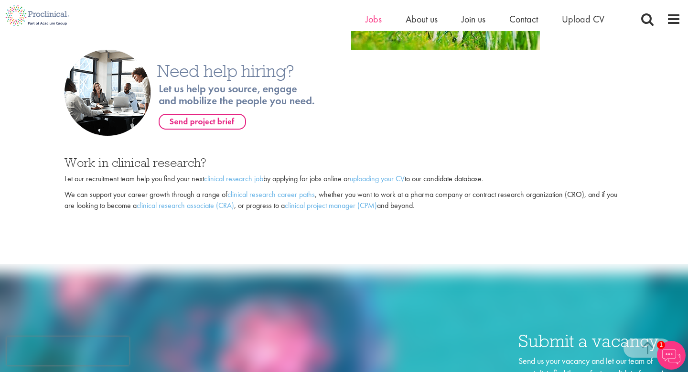 Image resolution: width=688 pixels, height=372 pixels. What do you see at coordinates (422, 19) in the screenshot?
I see `span: About us` at bounding box center [422, 19].